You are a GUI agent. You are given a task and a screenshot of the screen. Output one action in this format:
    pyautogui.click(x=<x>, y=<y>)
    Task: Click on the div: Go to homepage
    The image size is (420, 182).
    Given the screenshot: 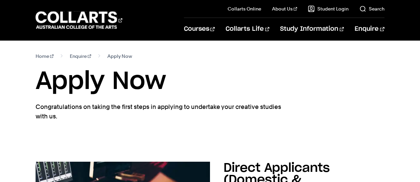 What is the action you would take?
    pyautogui.click(x=79, y=20)
    